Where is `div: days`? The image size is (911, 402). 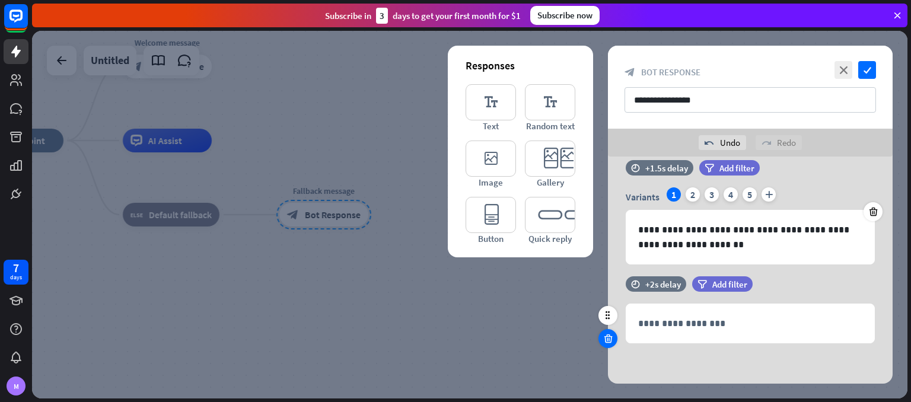
div: days is located at coordinates (16, 278).